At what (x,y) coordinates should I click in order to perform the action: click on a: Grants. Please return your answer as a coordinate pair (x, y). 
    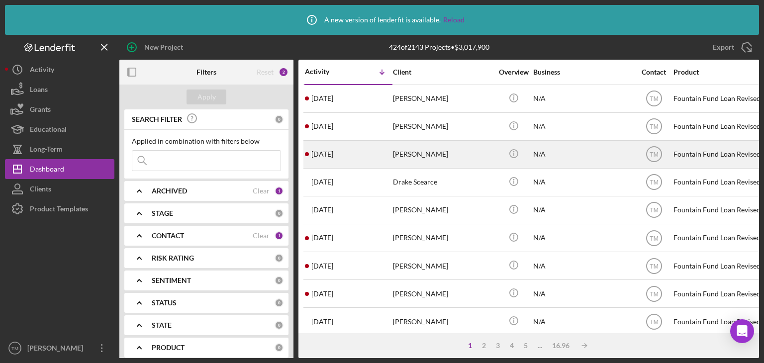
    Looking at the image, I should click on (60, 109).